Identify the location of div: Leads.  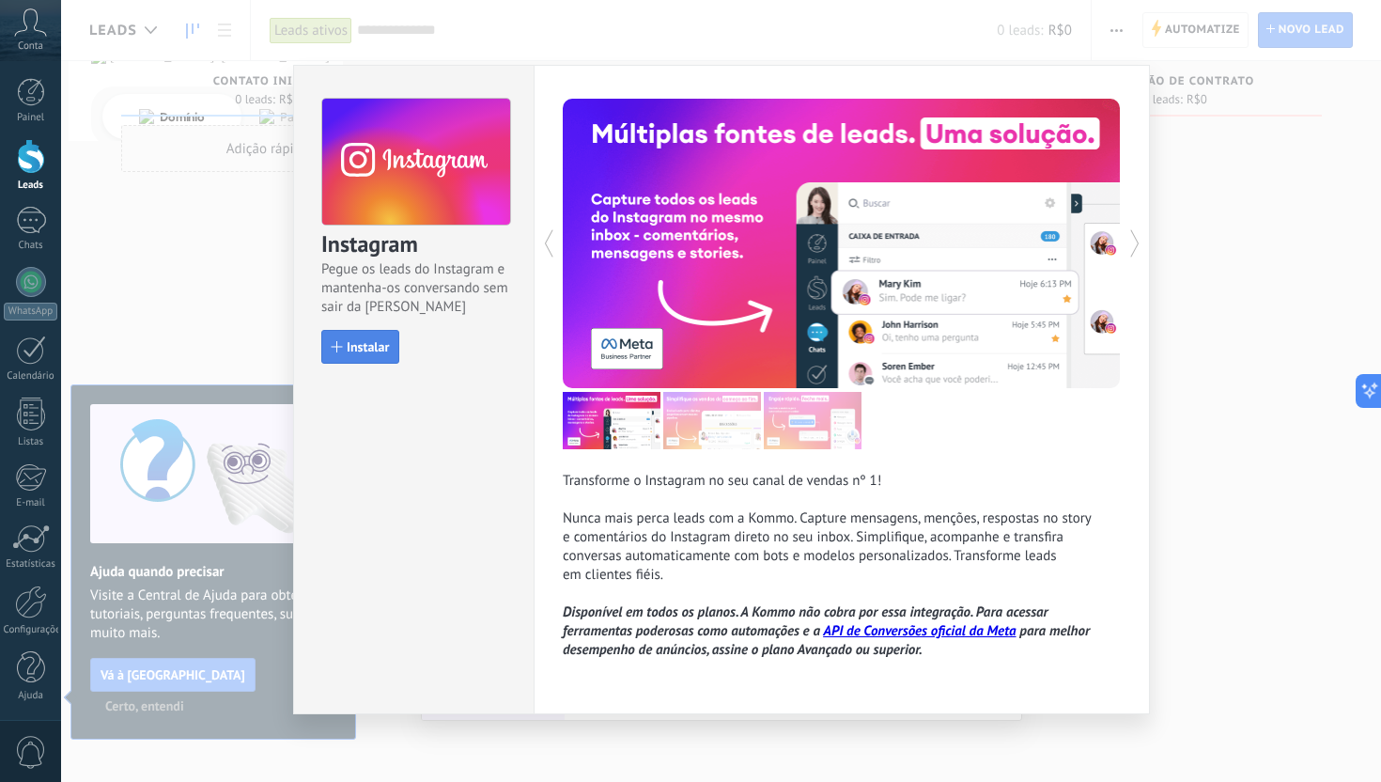
(31, 185).